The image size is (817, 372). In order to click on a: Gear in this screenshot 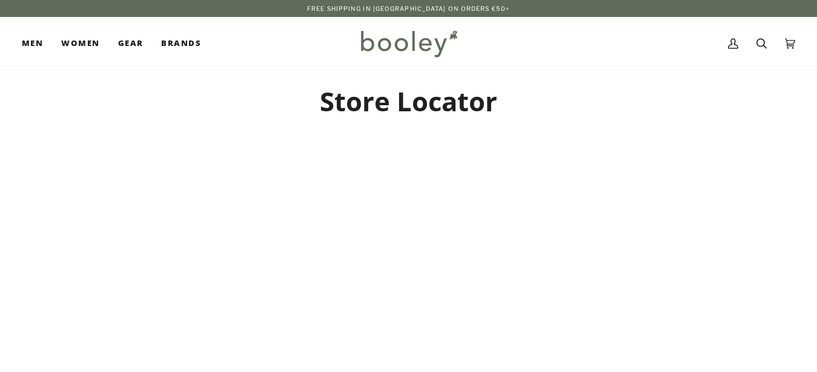, I will do `click(131, 44)`.